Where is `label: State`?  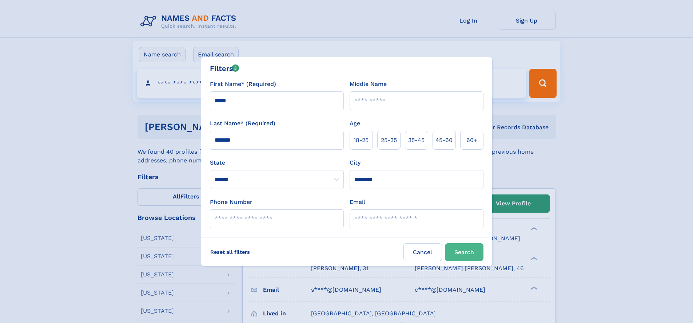
label: State is located at coordinates (277, 163).